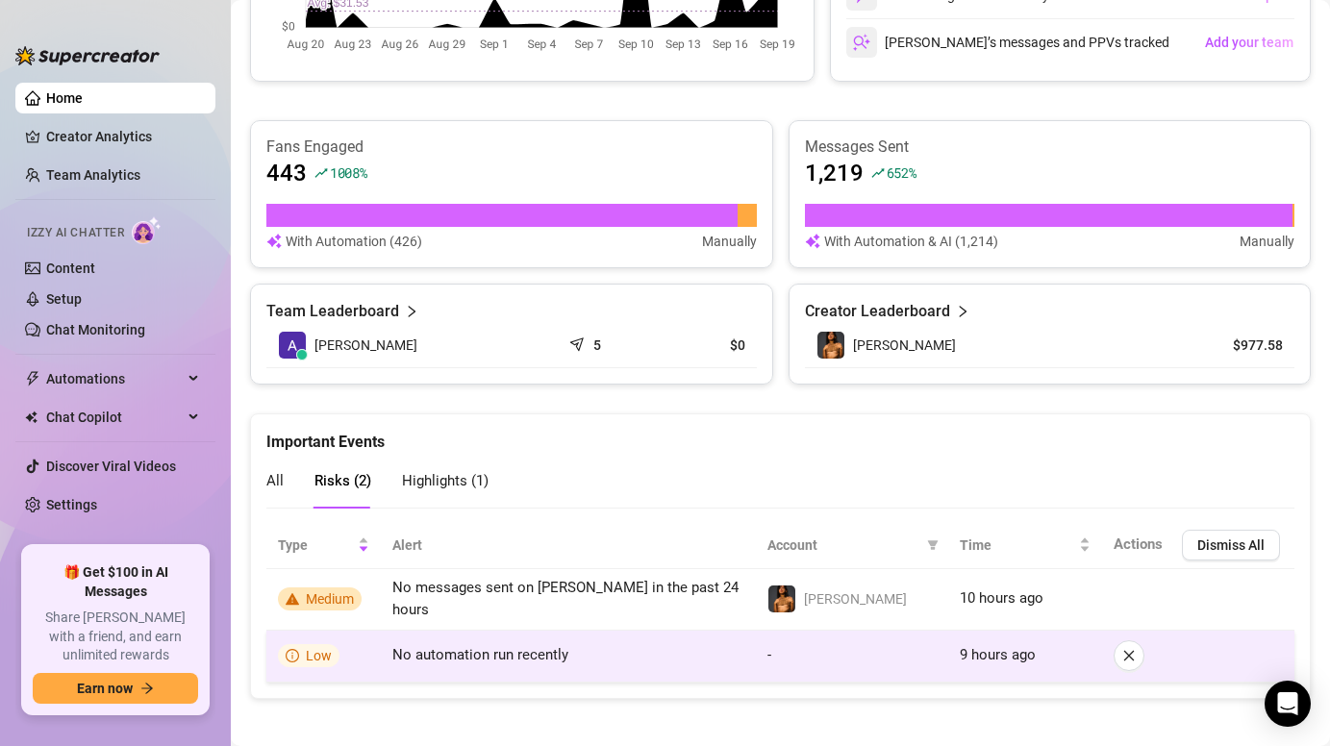 The width and height of the screenshot is (1330, 746). I want to click on span: Low, so click(318, 656).